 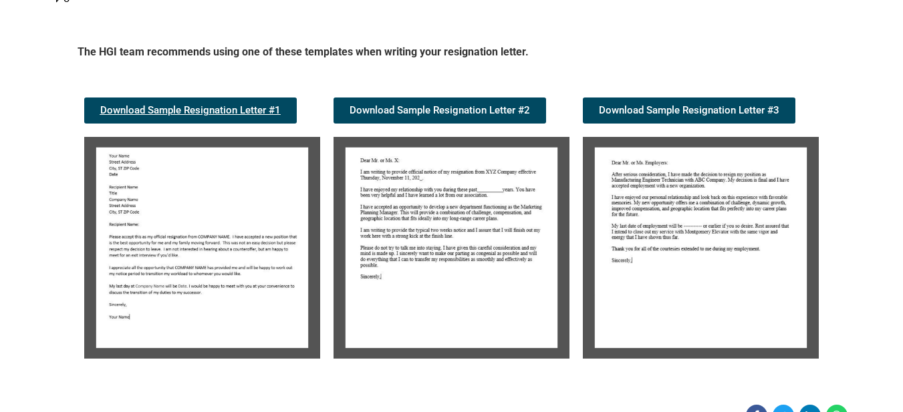 What do you see at coordinates (689, 110) in the screenshot?
I see `span: Download Sample Resignation Letter #3` at bounding box center [689, 110].